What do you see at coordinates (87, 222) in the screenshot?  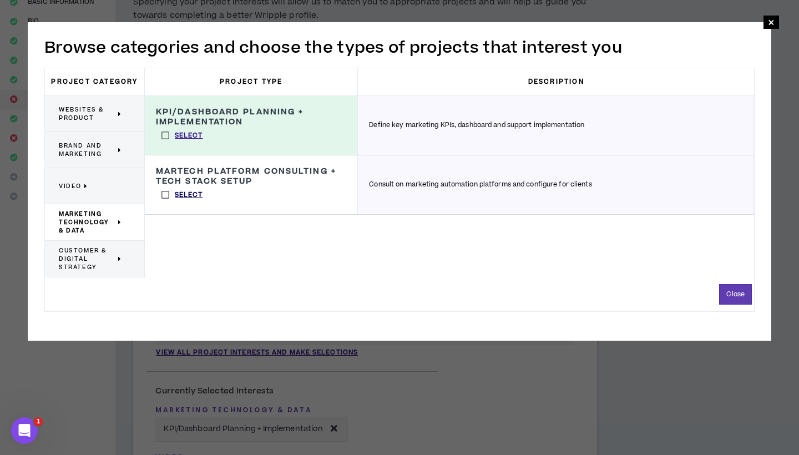 I see `span: Marketing Technology & Data` at bounding box center [87, 222].